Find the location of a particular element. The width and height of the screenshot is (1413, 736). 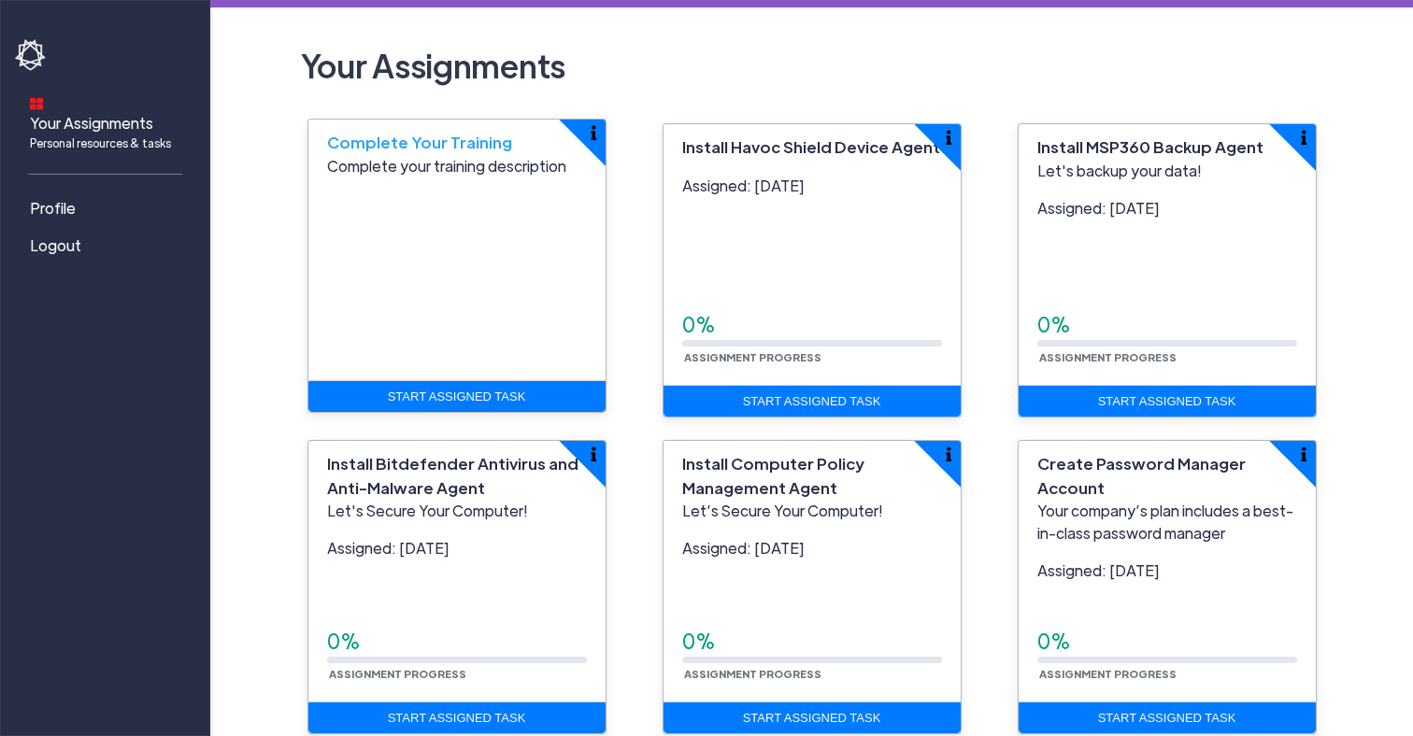

span: Logout is located at coordinates (55, 246).